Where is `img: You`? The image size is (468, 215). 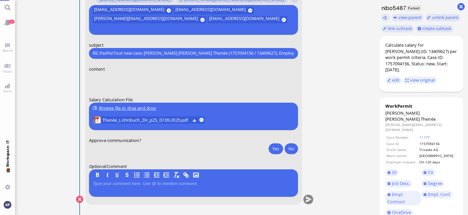 img: You is located at coordinates (7, 205).